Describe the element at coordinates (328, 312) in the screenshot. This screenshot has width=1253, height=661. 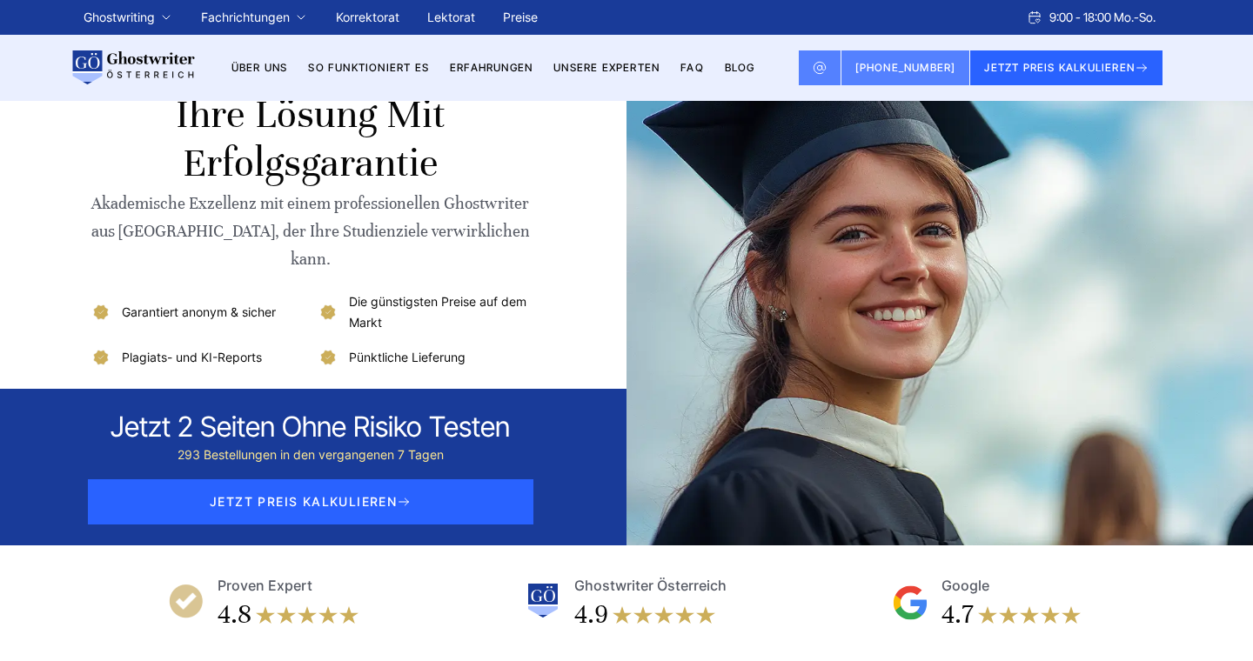
I see `img: Die günstigsten Preise auf dem Markt` at that location.